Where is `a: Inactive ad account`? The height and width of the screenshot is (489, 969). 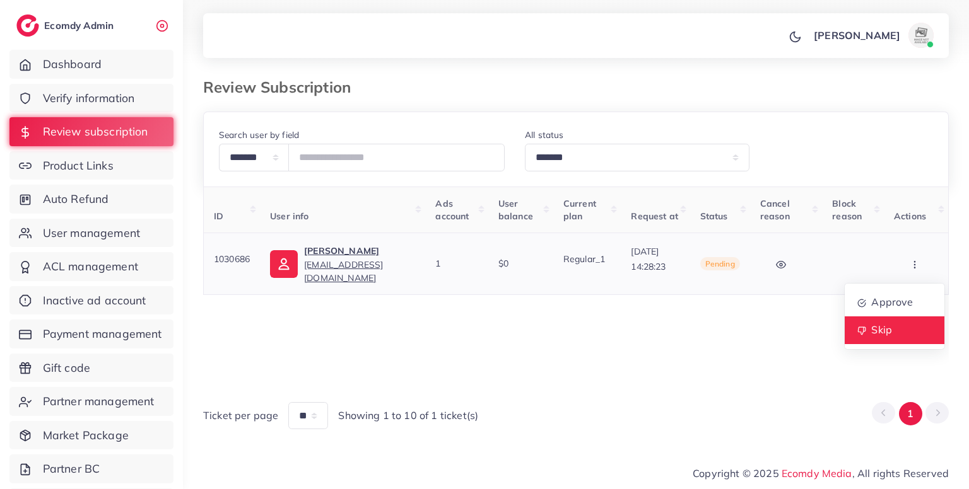 a: Inactive ad account is located at coordinates (91, 301).